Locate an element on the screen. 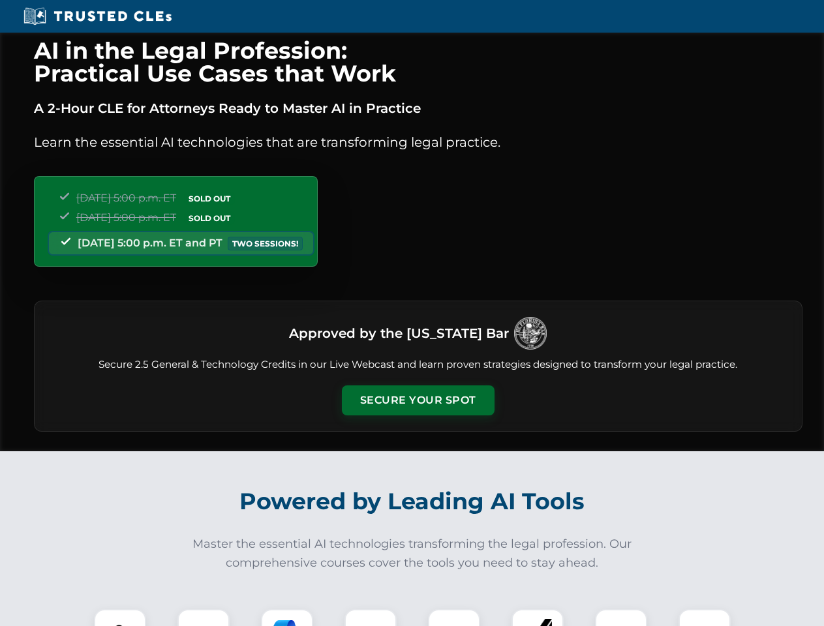  h1: AI in the Legal Profession: Practical Use Cases that Work is located at coordinates (418, 62).